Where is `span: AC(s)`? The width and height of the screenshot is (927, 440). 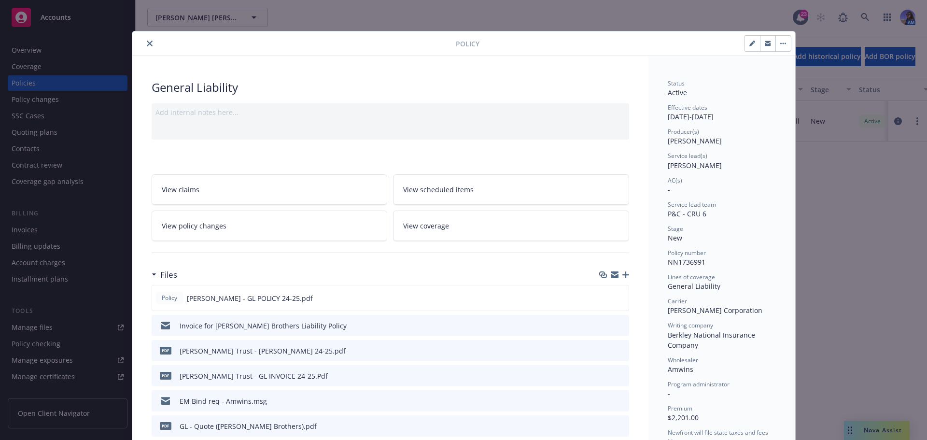
span: AC(s) is located at coordinates (675, 180).